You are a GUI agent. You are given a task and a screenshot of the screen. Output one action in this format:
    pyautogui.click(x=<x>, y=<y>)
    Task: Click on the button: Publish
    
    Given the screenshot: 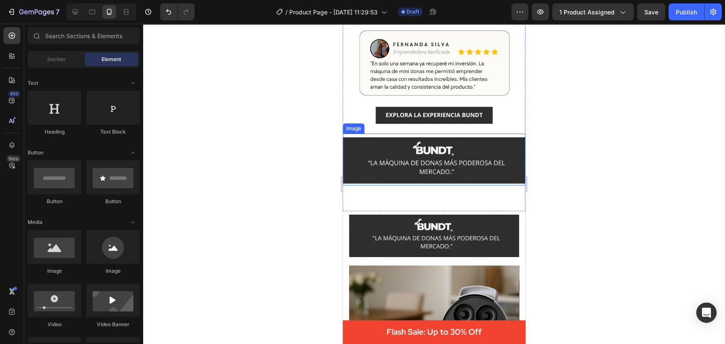 What is the action you would take?
    pyautogui.click(x=686, y=12)
    